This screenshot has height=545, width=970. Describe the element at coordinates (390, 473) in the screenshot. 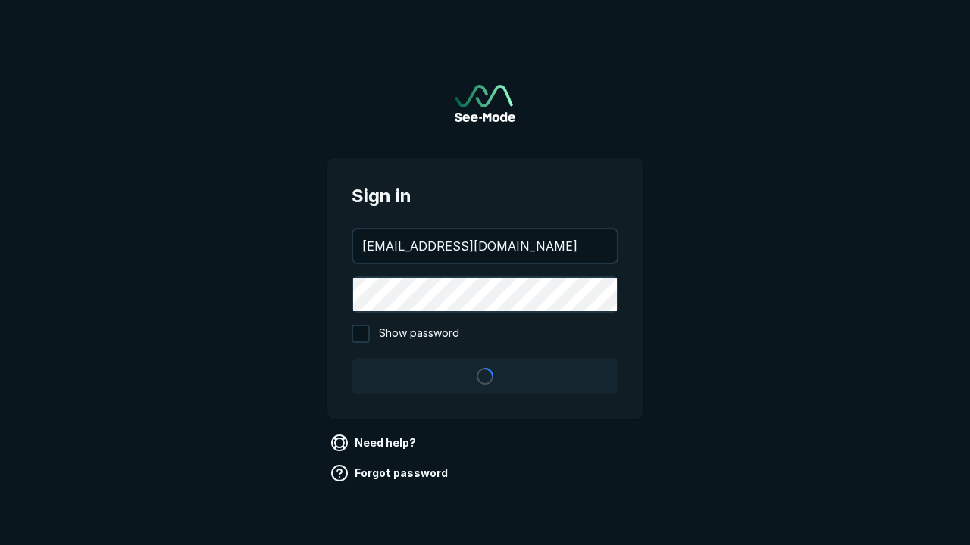

I see `a: Forgot password` at that location.